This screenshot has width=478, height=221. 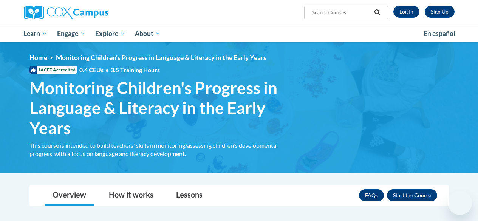 What do you see at coordinates (239, 34) in the screenshot?
I see `div: Main menu` at bounding box center [239, 34].